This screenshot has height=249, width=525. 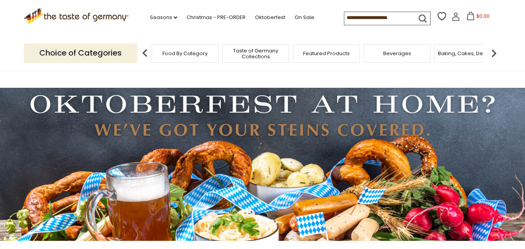 I want to click on span: Beverages, so click(x=397, y=53).